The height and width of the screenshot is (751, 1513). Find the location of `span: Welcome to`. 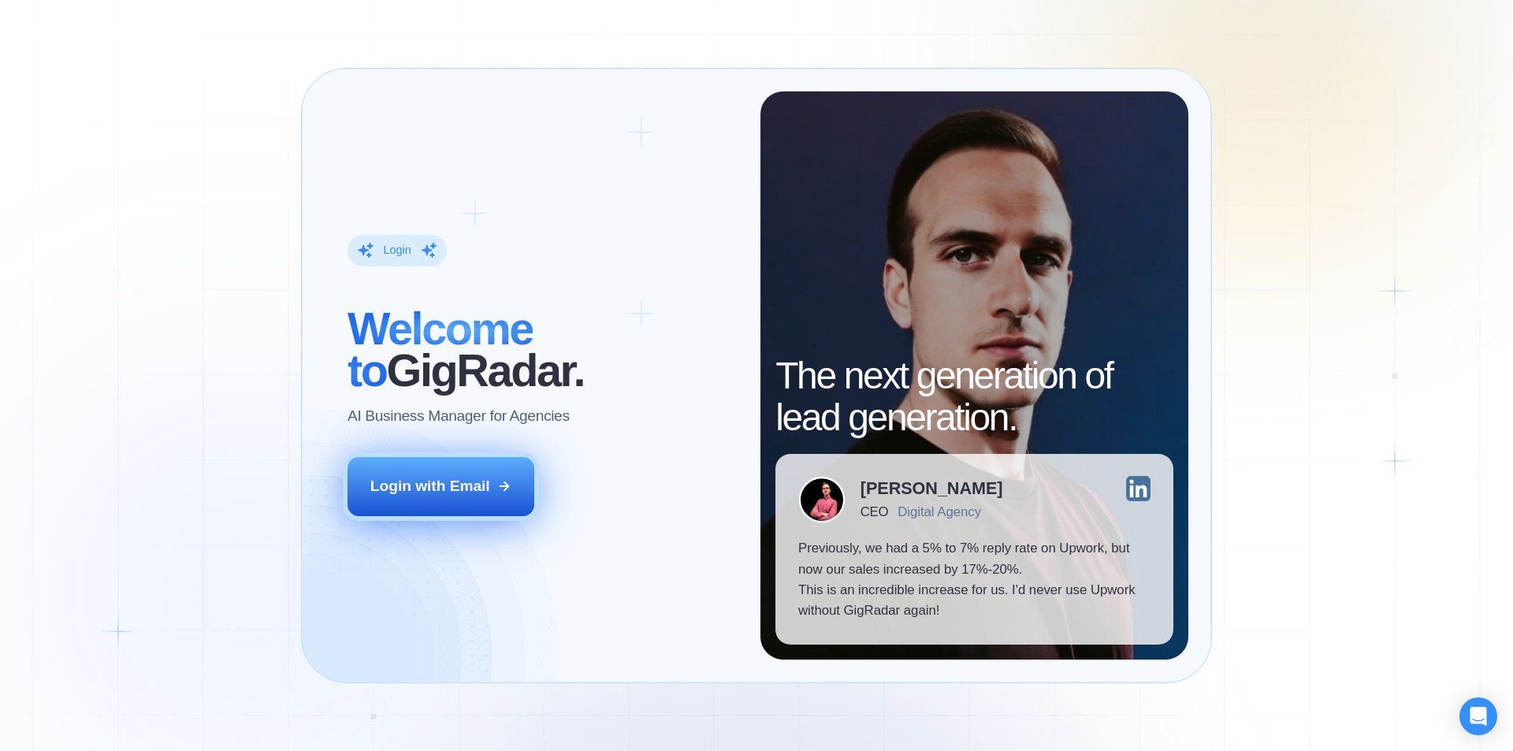

span: Welcome to is located at coordinates (440, 349).